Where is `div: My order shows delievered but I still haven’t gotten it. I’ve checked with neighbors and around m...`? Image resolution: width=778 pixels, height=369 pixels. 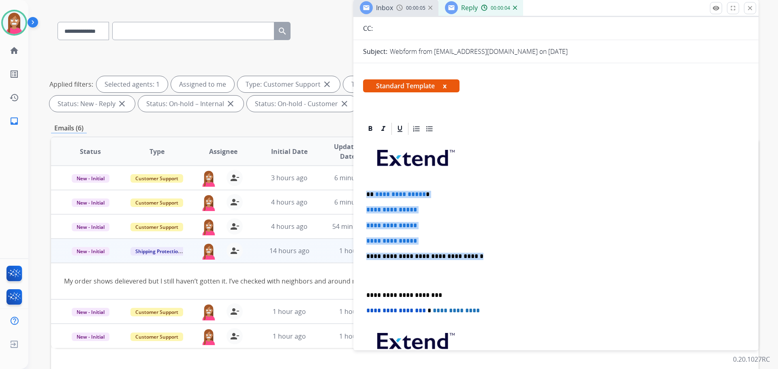
div: My order shows delievered but I still haven’t gotten it. I’ve checked with neighbors and around m... is located at coordinates (338, 281).